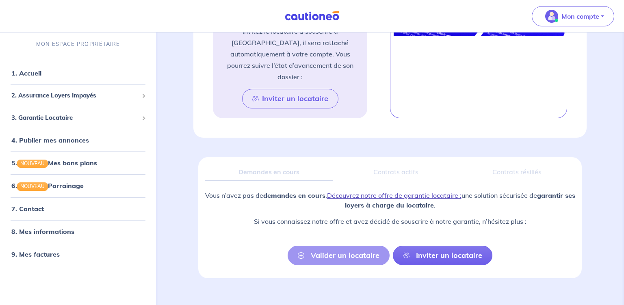 This screenshot has width=624, height=305. Describe the element at coordinates (78, 209) in the screenshot. I see `div: 7. Contact` at that location.